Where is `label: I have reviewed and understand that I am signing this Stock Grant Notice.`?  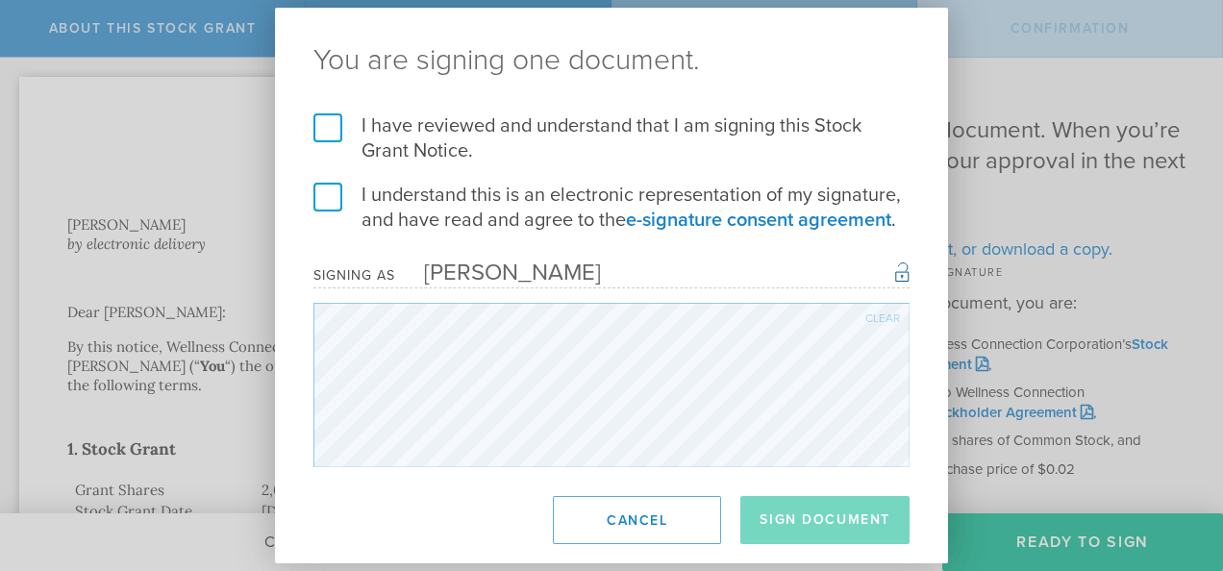 label: I have reviewed and understand that I am signing this Stock Grant Notice. is located at coordinates (612, 138).